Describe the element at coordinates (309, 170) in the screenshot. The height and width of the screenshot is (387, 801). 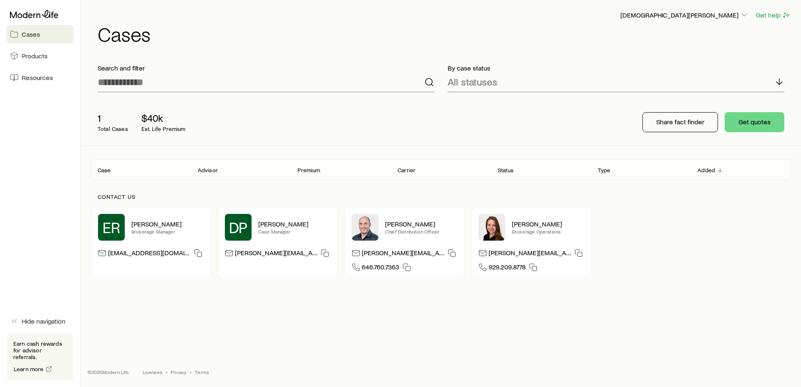
I see `p: Premium` at that location.